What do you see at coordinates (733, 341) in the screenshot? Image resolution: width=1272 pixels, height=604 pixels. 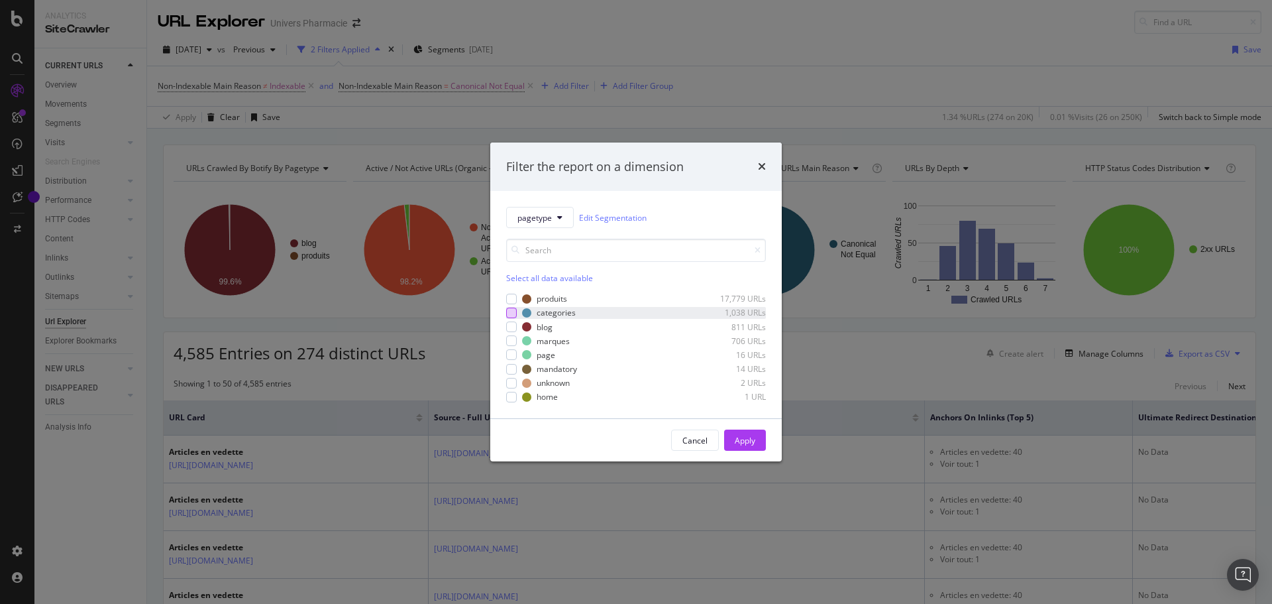 I see `div: 706 URLs` at bounding box center [733, 341].